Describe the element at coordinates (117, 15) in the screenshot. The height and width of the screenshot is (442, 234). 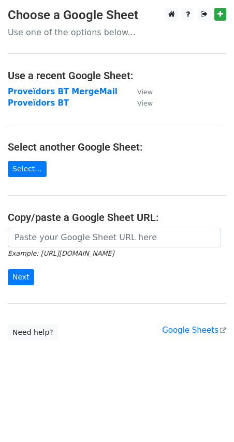
I see `h3: Choose a Google Sheet` at that location.